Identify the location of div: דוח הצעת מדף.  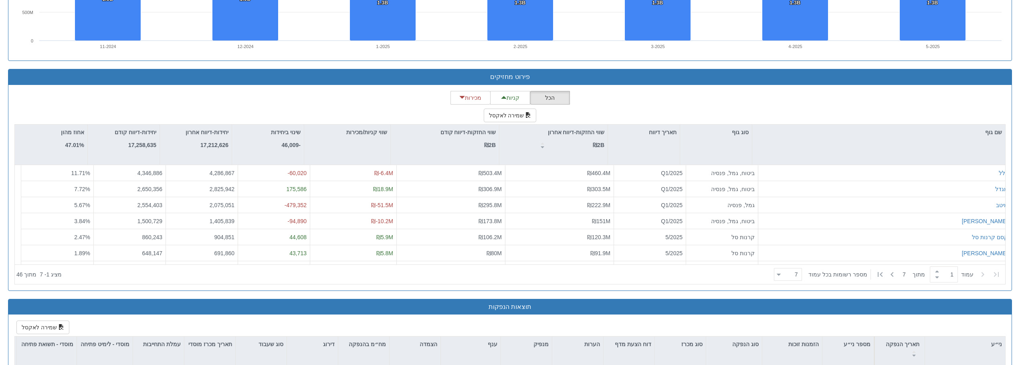
(629, 349).